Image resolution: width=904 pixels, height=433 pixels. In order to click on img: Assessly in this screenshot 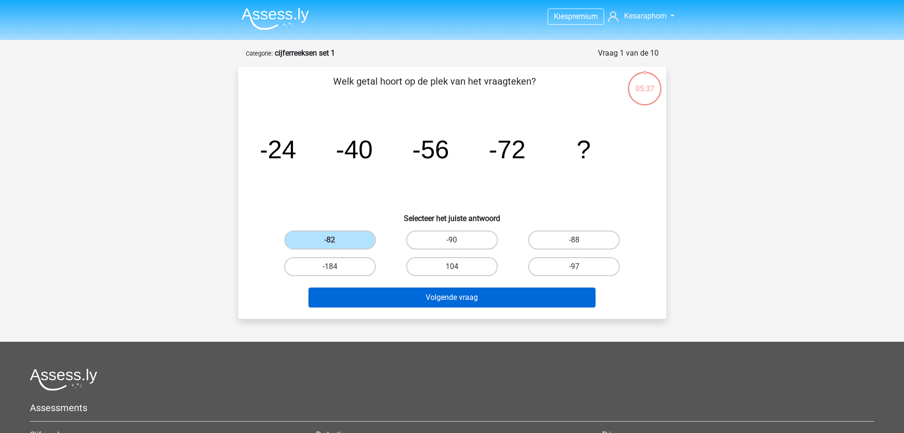, I will do `click(275, 19)`.